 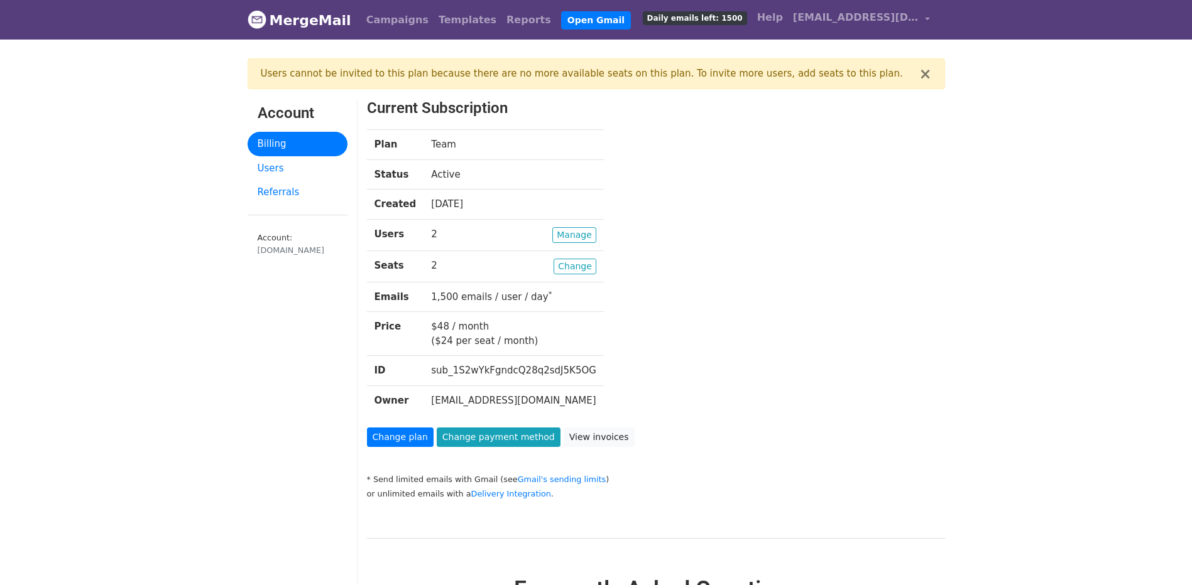 I want to click on td: sub_1S2wYkFgndcQ28q2sdJ5K5OG, so click(x=513, y=371).